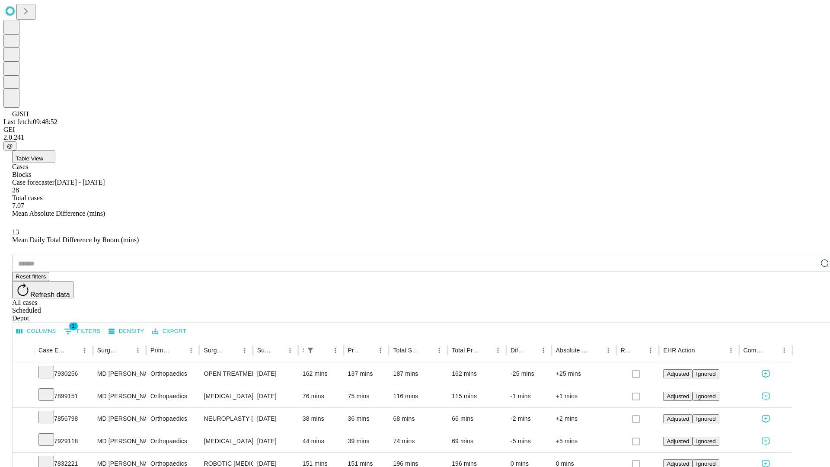 The width and height of the screenshot is (830, 467). What do you see at coordinates (465, 350) in the screenshot?
I see `div: Total Predicted Duration` at bounding box center [465, 350].